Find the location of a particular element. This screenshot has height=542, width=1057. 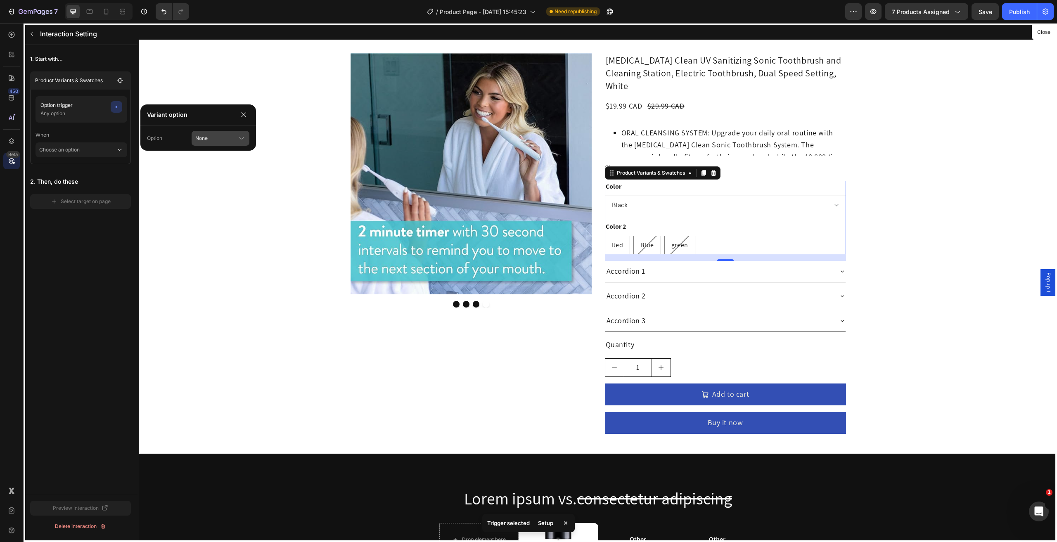

div: Delete interaction is located at coordinates (81, 526).